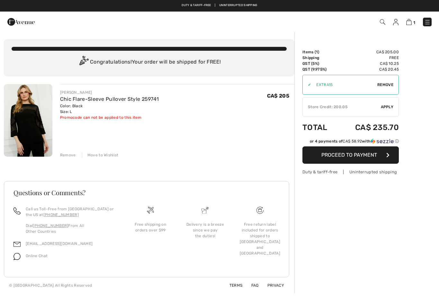  Describe the element at coordinates (354, 141) in the screenshot. I see `div: or 4 payments of with` at that location.